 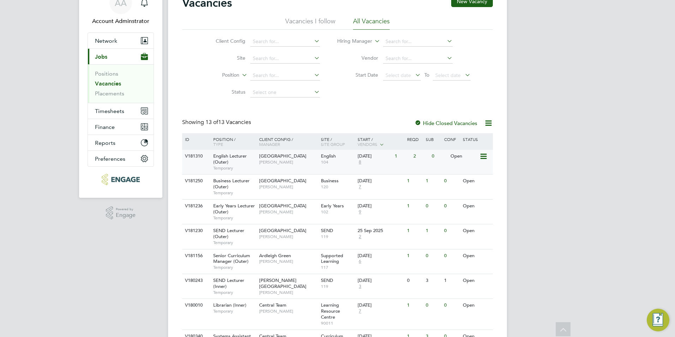 I want to click on span: Finance, so click(x=105, y=127).